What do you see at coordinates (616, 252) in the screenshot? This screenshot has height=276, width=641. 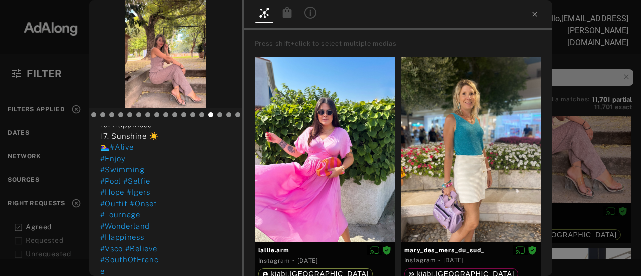 I see `div: Widget de chat` at bounding box center [616, 252].